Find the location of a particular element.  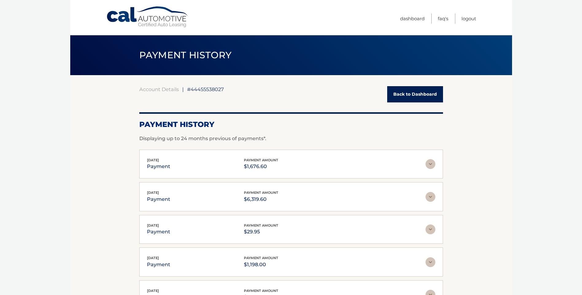

p: $29.95 is located at coordinates (261, 232).